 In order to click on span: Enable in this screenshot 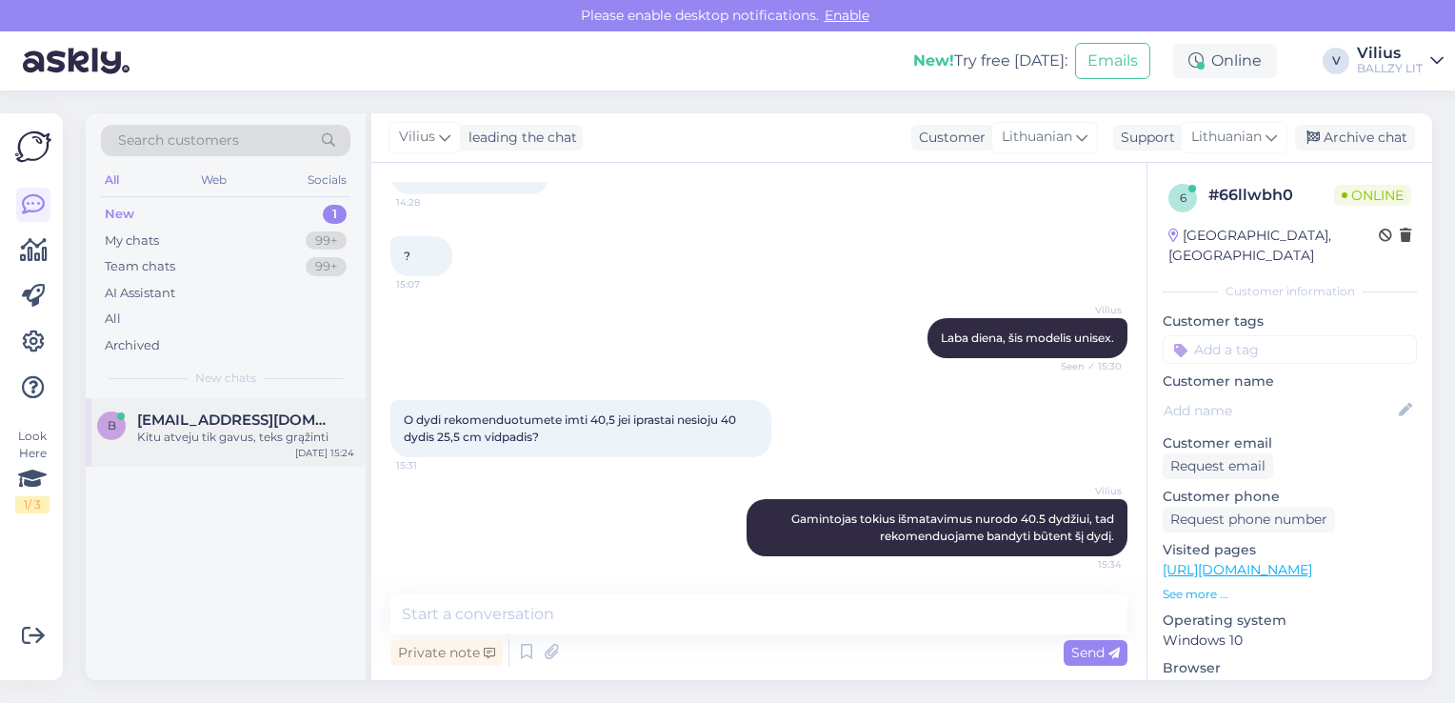, I will do `click(846, 15)`.